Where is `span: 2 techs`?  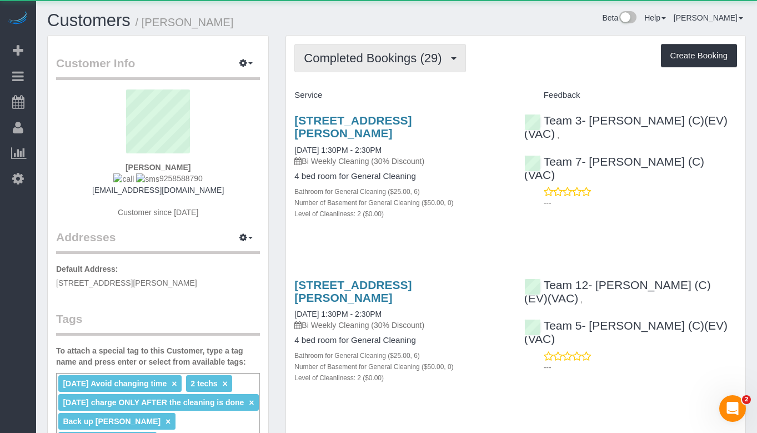 span: 2 techs is located at coordinates (204, 383).